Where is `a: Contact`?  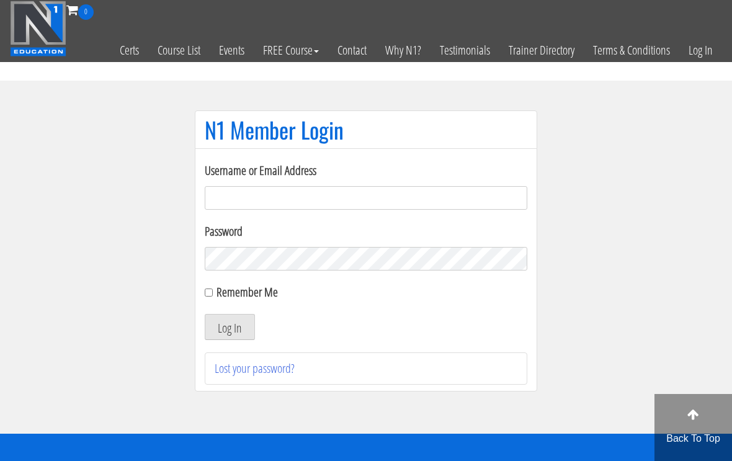 a: Contact is located at coordinates (352, 50).